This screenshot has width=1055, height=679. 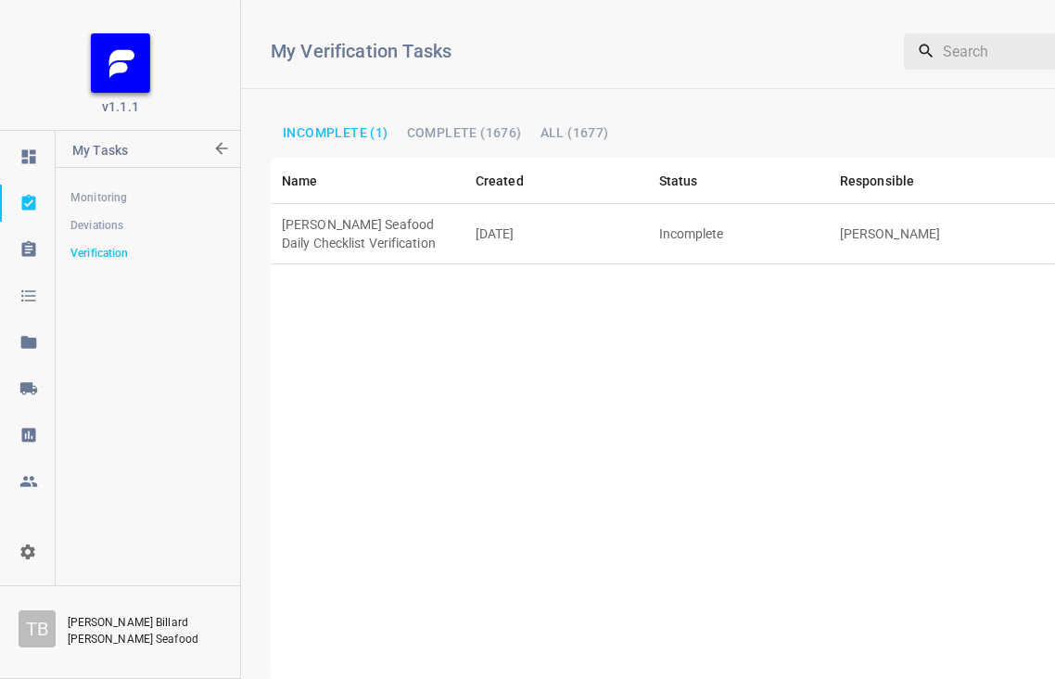 I want to click on a: Verification, so click(x=147, y=253).